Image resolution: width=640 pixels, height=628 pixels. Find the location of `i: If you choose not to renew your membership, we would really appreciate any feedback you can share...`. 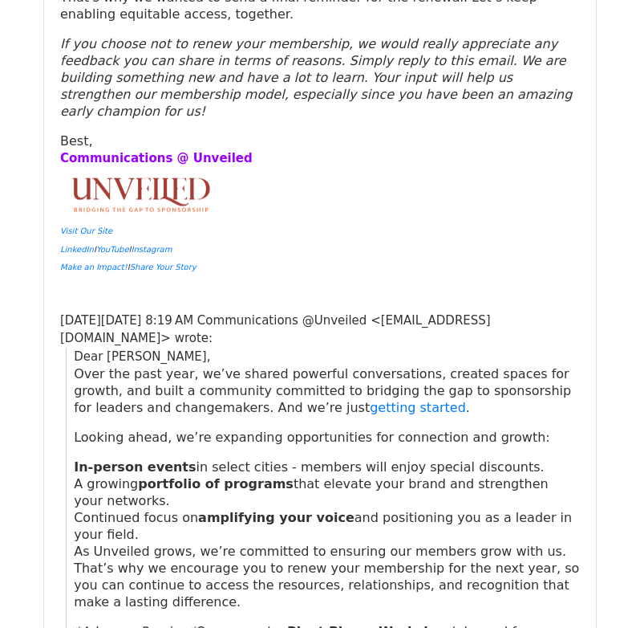

i: If you choose not to renew your membership, we would really appreciate any feedback you can share... is located at coordinates (316, 77).